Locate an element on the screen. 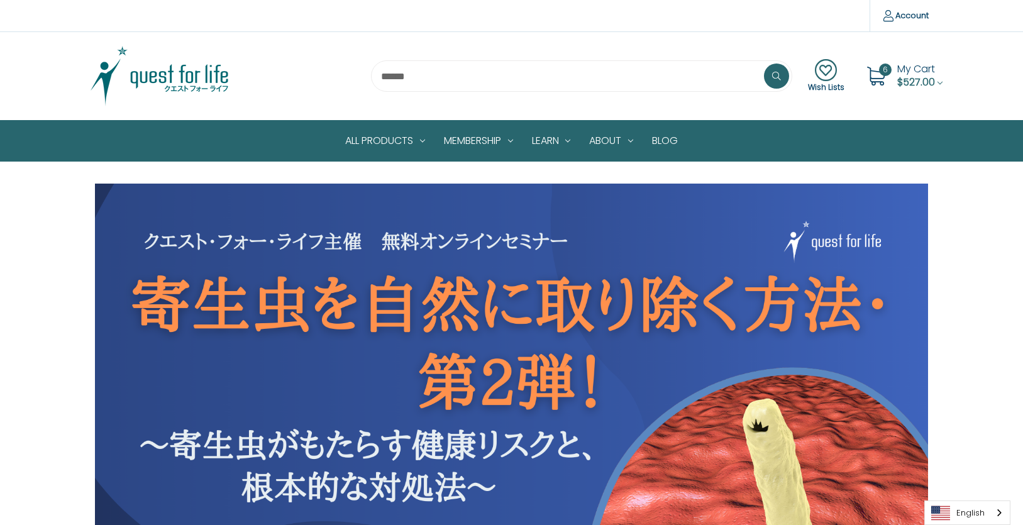 The height and width of the screenshot is (525, 1023). a: Learn is located at coordinates (552, 141).